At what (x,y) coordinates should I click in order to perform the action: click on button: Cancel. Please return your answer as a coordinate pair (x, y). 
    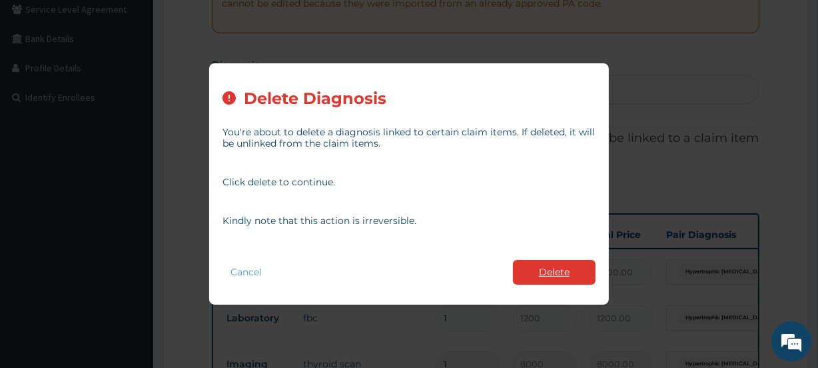
    Looking at the image, I should click on (246, 272).